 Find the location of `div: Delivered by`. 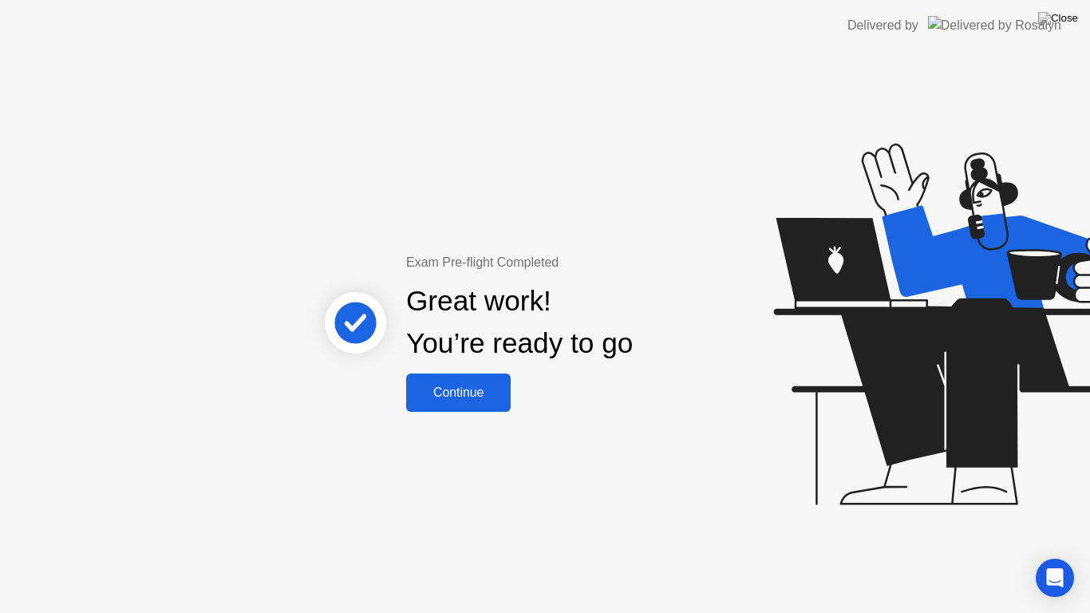

div: Delivered by is located at coordinates (882, 26).